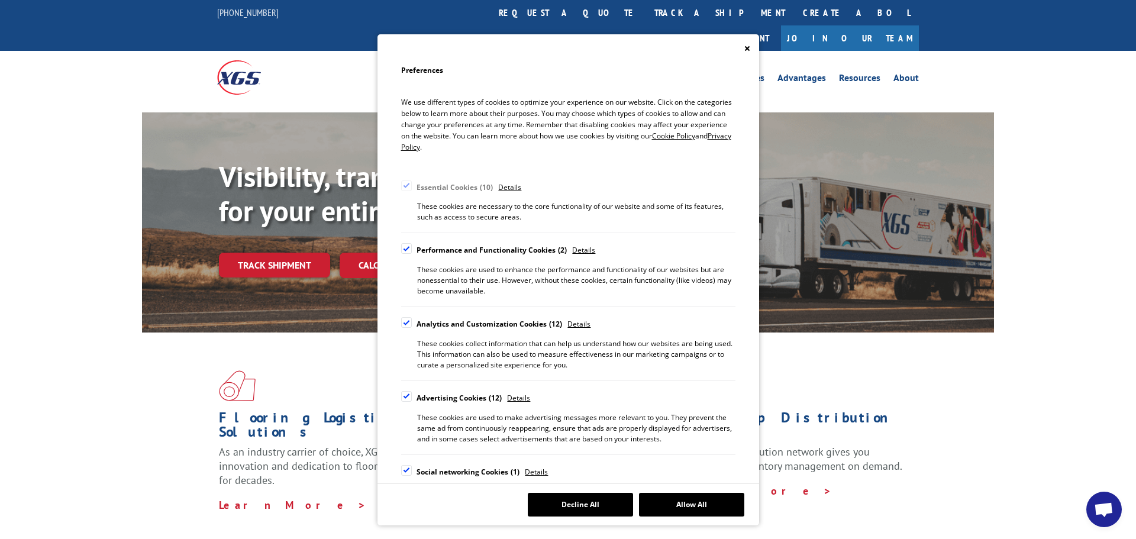 The height and width of the screenshot is (539, 1136). What do you see at coordinates (576, 212) in the screenshot?
I see `div: These cookies are necessary to the core functionality of our website and some of its features, su...` at bounding box center [576, 212].